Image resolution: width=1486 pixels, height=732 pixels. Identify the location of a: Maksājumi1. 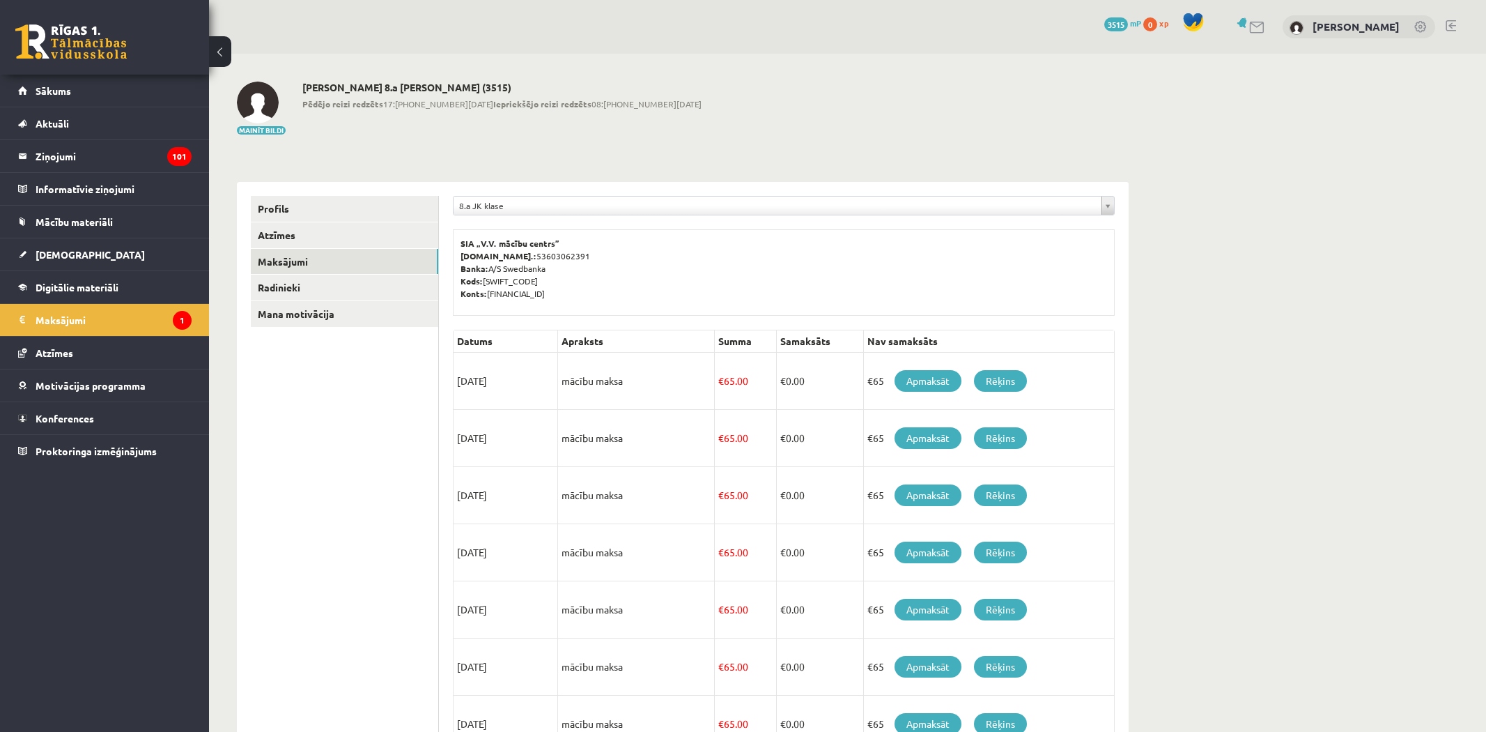
(105, 320).